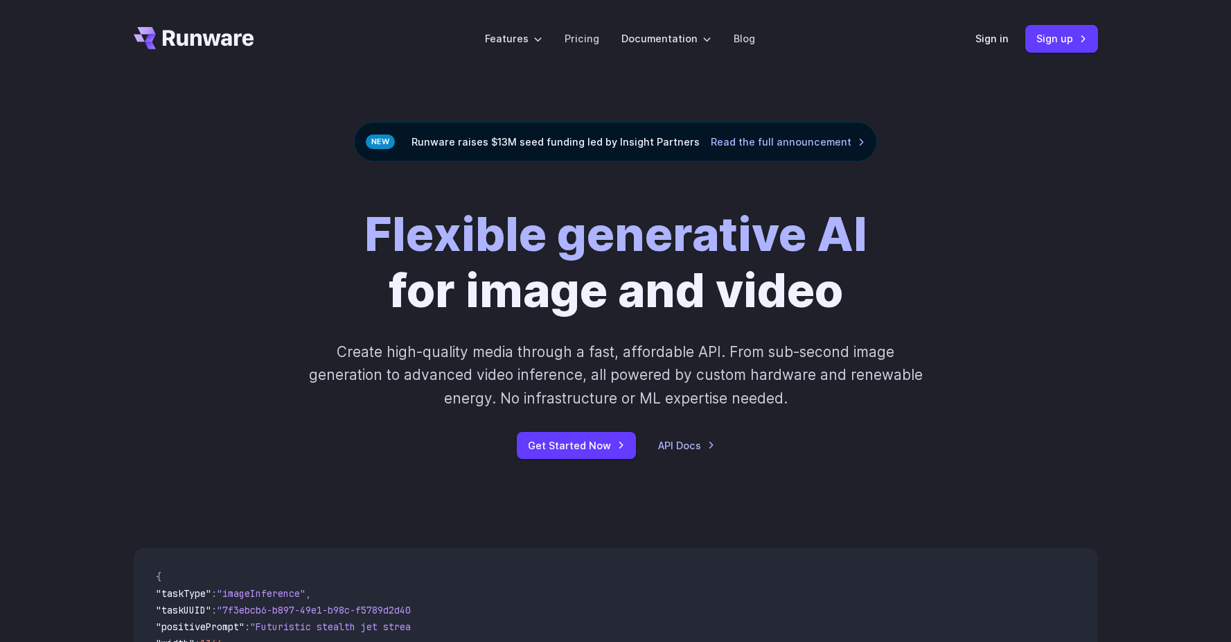 This screenshot has height=642, width=1231. I want to click on span: "Futuristic stealth jet streaking through a neon-lit cityscape with glowing purple exhaust", so click(502, 626).